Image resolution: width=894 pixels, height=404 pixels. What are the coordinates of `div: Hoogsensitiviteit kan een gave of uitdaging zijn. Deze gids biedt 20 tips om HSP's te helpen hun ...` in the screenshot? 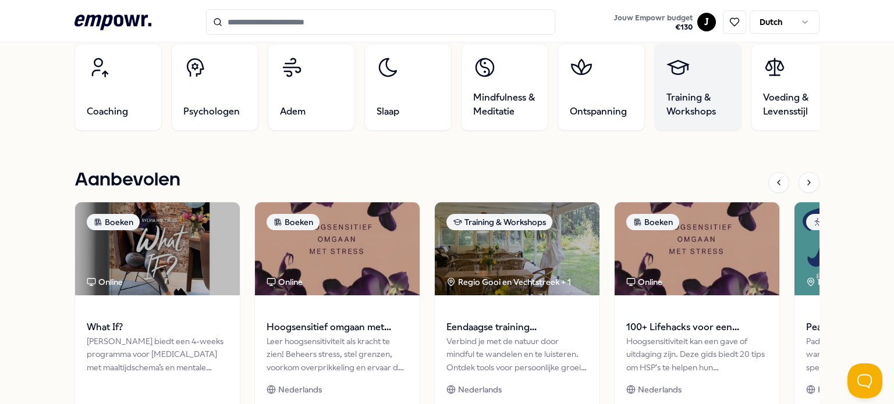 It's located at (697, 354).